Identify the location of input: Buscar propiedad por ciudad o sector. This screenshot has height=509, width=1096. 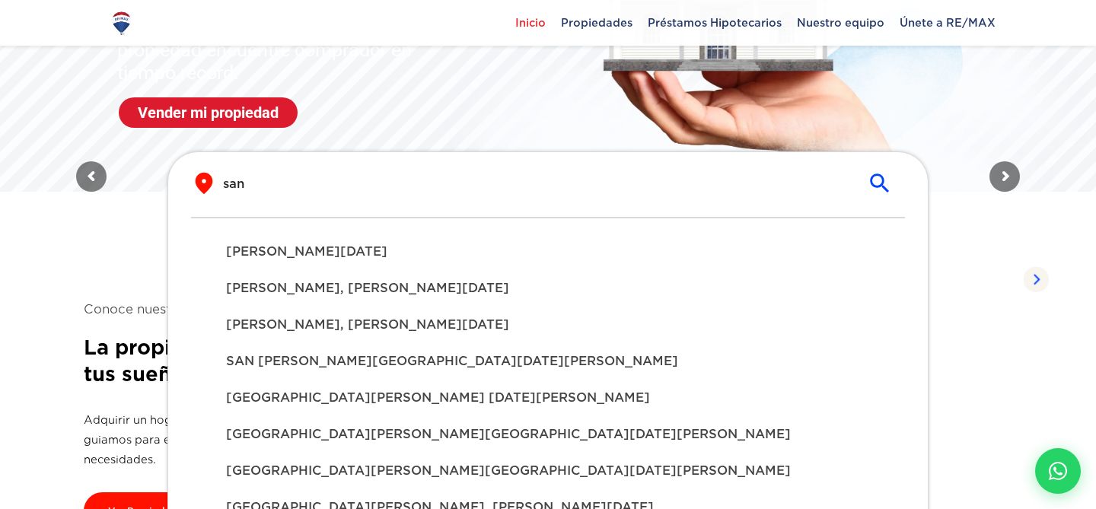
(536, 183).